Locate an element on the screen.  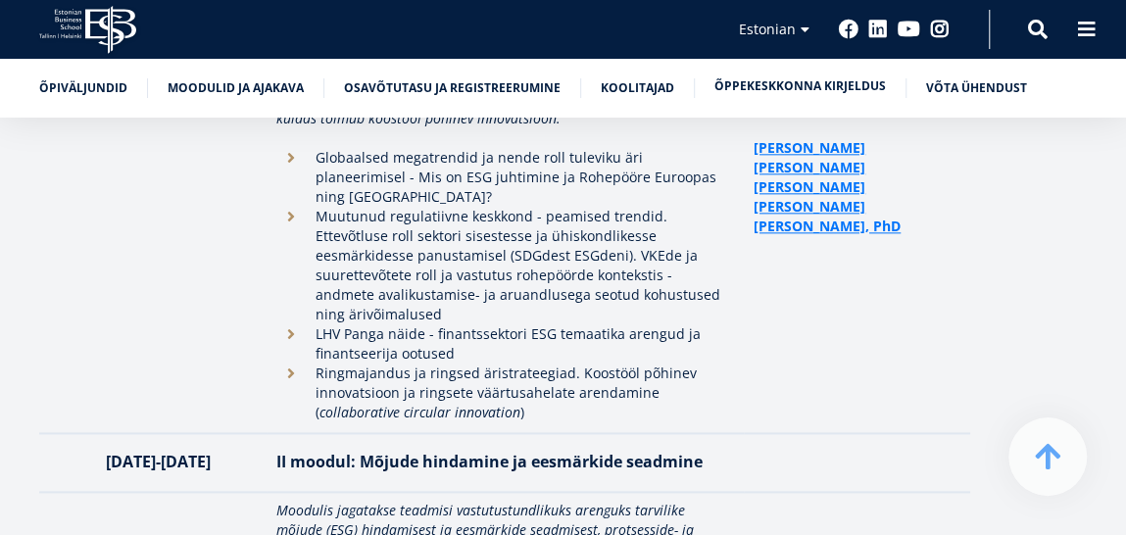
em: collaborative circular innovation is located at coordinates (419, 412).